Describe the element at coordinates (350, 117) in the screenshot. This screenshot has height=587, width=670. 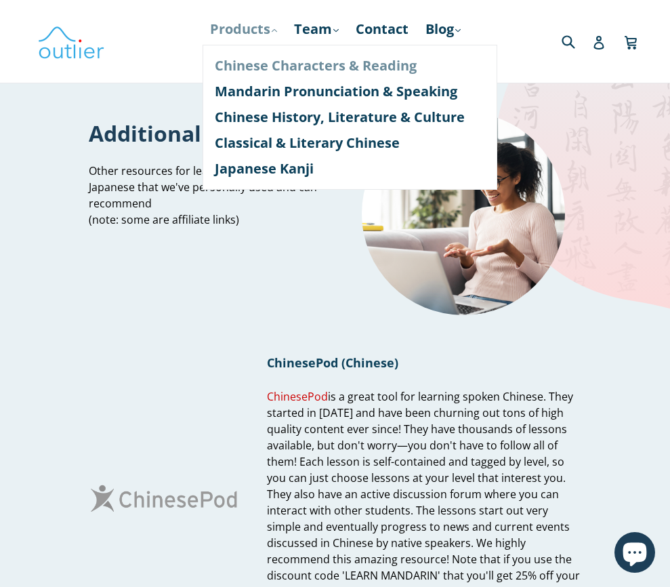
I see `a: Chinese History, Literature & Culture` at that location.